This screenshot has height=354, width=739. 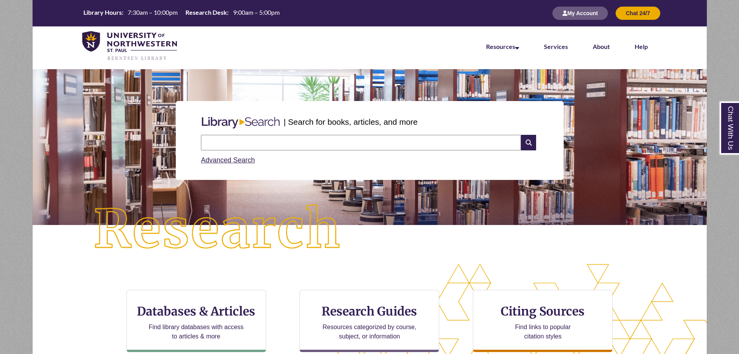 I want to click on span: 9:00am – 5:00pm, so click(x=257, y=12).